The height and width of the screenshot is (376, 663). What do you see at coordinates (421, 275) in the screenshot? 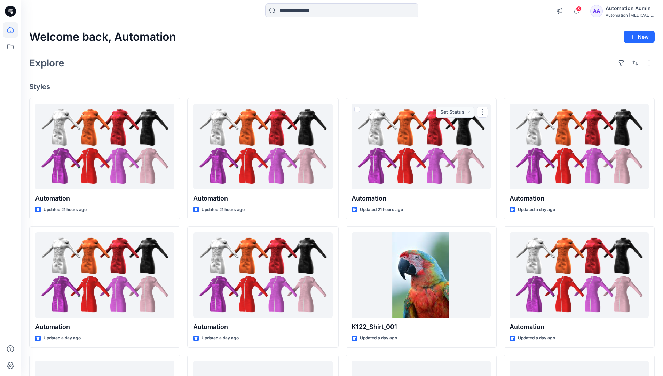
I see `a: K122_Shirt_001` at bounding box center [421, 275].